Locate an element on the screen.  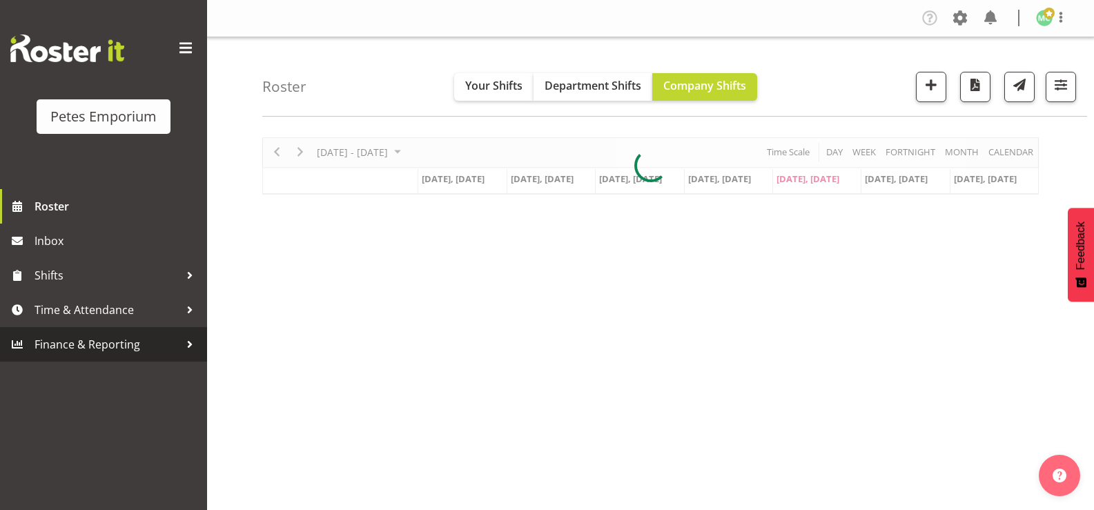
button: Feedback - Show survey is located at coordinates (1081, 255).